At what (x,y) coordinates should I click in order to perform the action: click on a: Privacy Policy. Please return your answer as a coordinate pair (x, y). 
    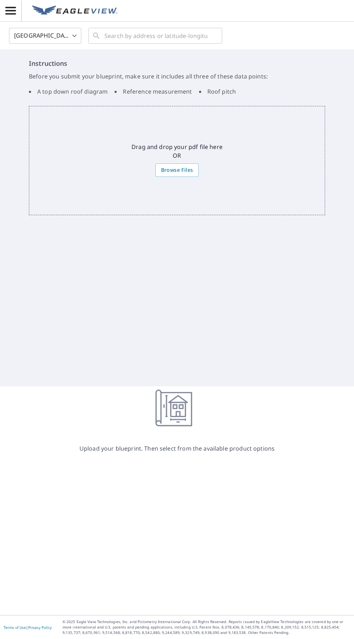
    Looking at the image, I should click on (40, 628).